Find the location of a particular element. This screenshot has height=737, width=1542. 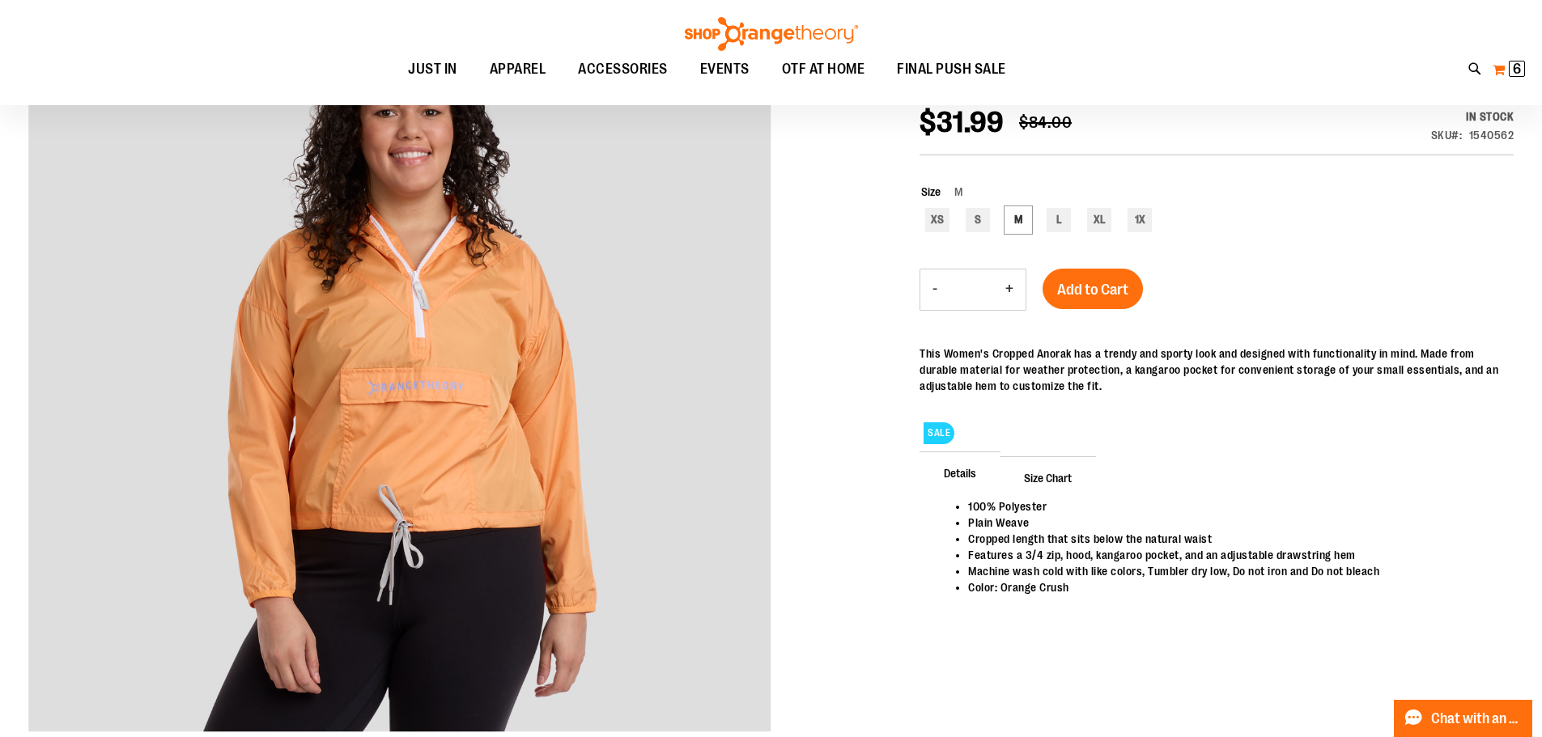

span: JUST IN is located at coordinates (432, 69).